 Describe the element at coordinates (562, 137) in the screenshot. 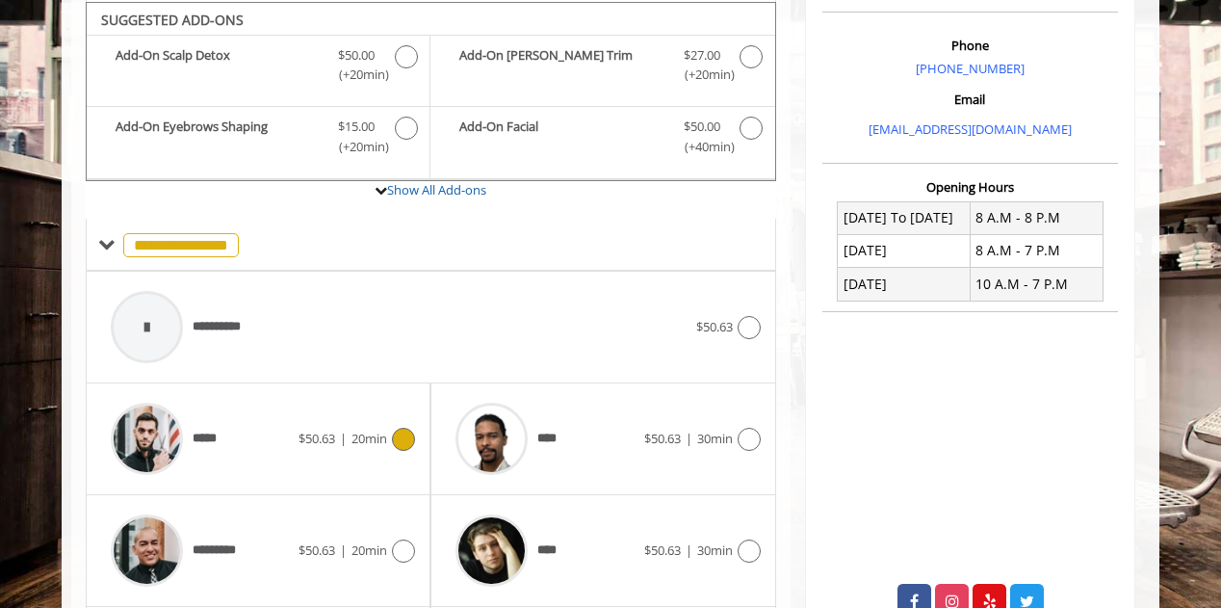

I see `b: Add-On Facial` at that location.